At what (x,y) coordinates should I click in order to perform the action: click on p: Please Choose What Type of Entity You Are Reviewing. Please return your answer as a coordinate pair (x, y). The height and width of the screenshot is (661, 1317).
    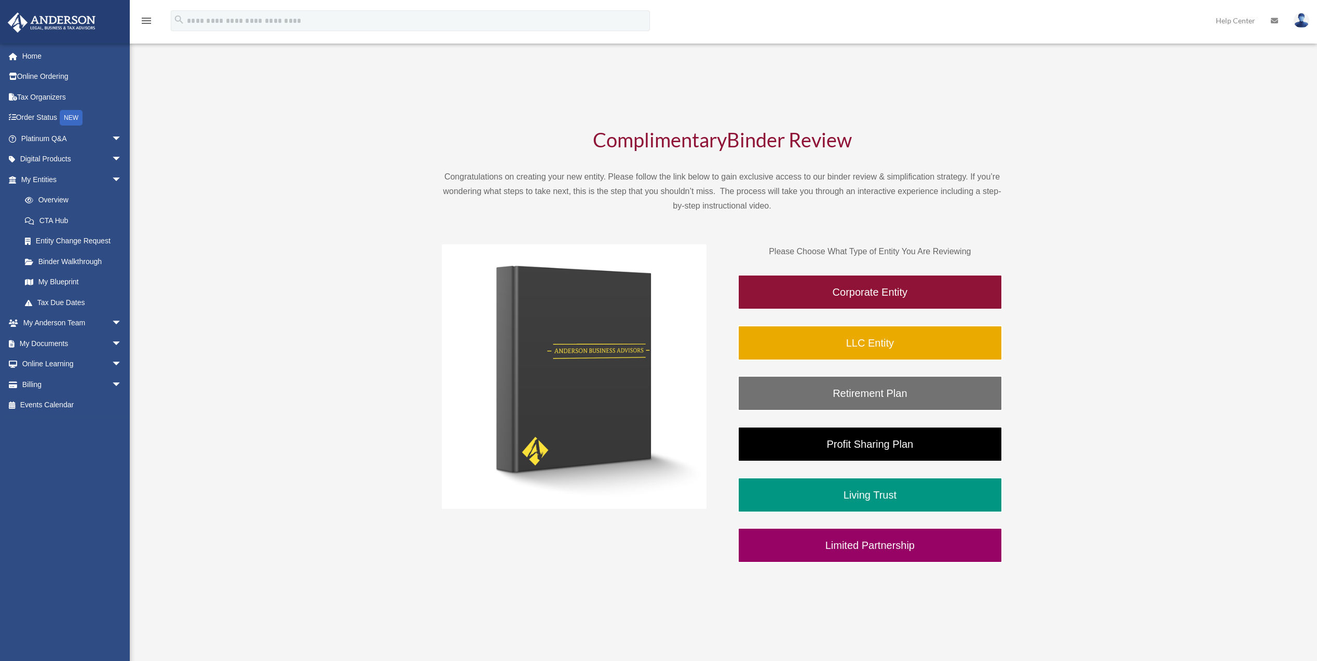
    Looking at the image, I should click on (870, 252).